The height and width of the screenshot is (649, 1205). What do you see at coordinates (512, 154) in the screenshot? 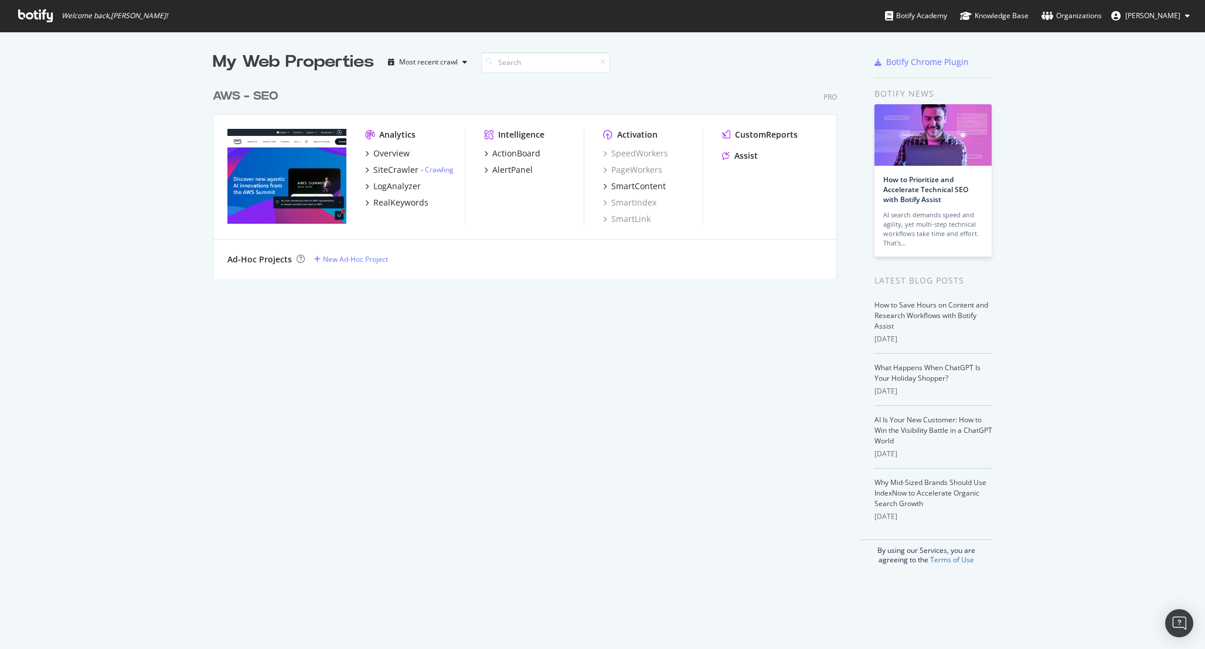
I see `a: ActionBoard` at bounding box center [512, 154].